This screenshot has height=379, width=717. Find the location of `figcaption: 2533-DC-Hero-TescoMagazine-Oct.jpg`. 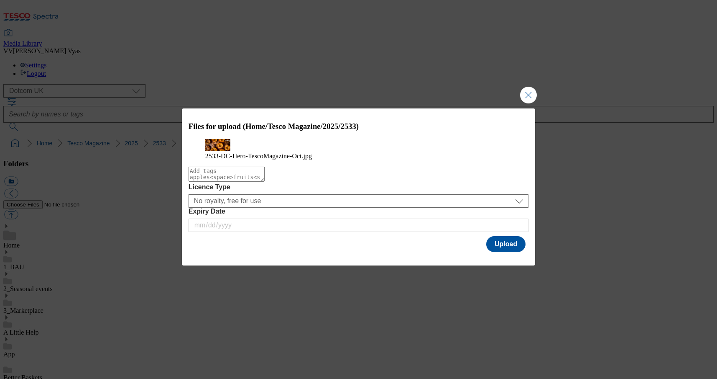

figcaption: 2533-DC-Hero-TescoMagazine-Oct.jpg is located at coordinates (359, 156).